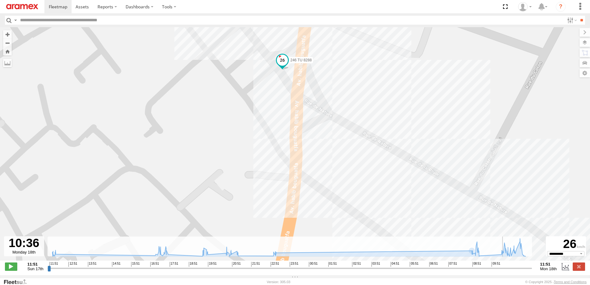 The image size is (590, 285). I want to click on span: 12:51, so click(73, 264).